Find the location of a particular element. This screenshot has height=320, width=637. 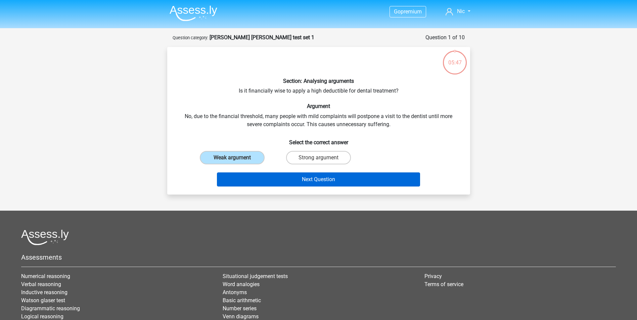

label: Strong argument is located at coordinates (318, 158).